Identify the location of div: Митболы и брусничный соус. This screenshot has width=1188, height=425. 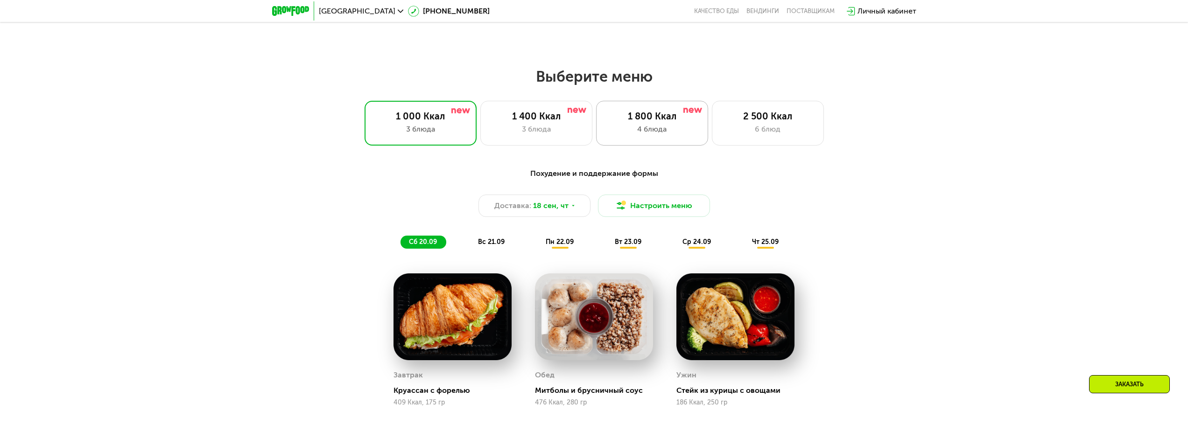
(598, 391).